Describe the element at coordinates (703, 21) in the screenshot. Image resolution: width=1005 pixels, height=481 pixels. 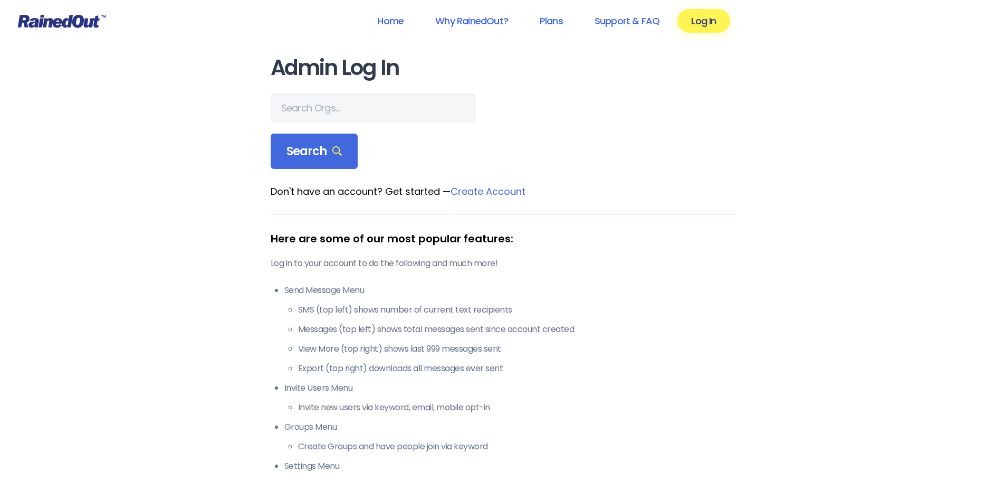
I see `a: Log In` at that location.